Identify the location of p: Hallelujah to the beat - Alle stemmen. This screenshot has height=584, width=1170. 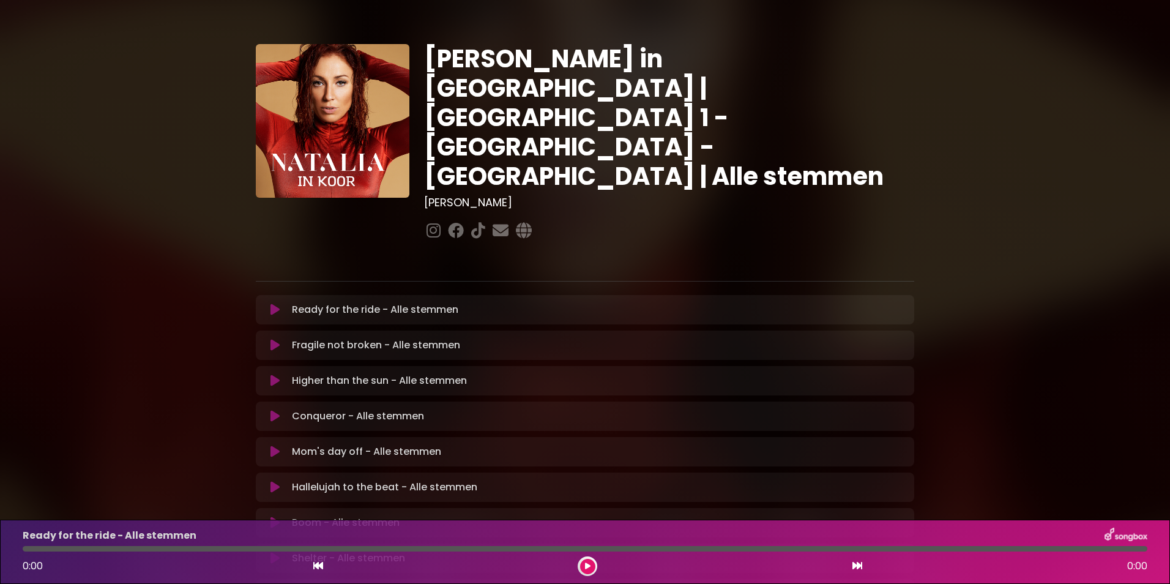
(384, 487).